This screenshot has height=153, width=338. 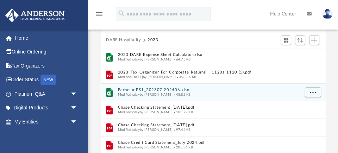 I want to click on a: Tax Organizers, so click(x=47, y=66).